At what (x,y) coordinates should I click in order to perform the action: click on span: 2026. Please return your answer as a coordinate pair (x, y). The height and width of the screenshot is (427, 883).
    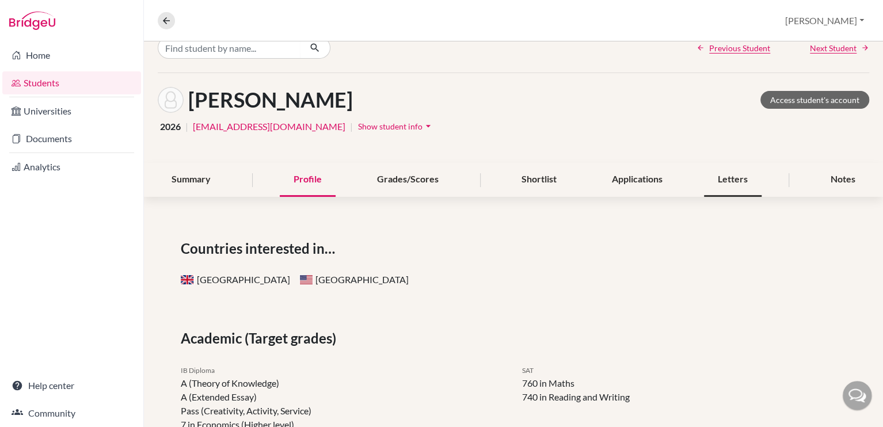
    Looking at the image, I should click on (170, 127).